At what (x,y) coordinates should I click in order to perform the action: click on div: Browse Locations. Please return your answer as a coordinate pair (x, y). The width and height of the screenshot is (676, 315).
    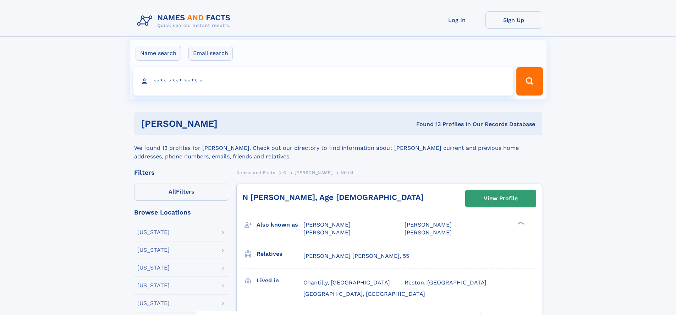
    Looking at the image, I should click on (182, 212).